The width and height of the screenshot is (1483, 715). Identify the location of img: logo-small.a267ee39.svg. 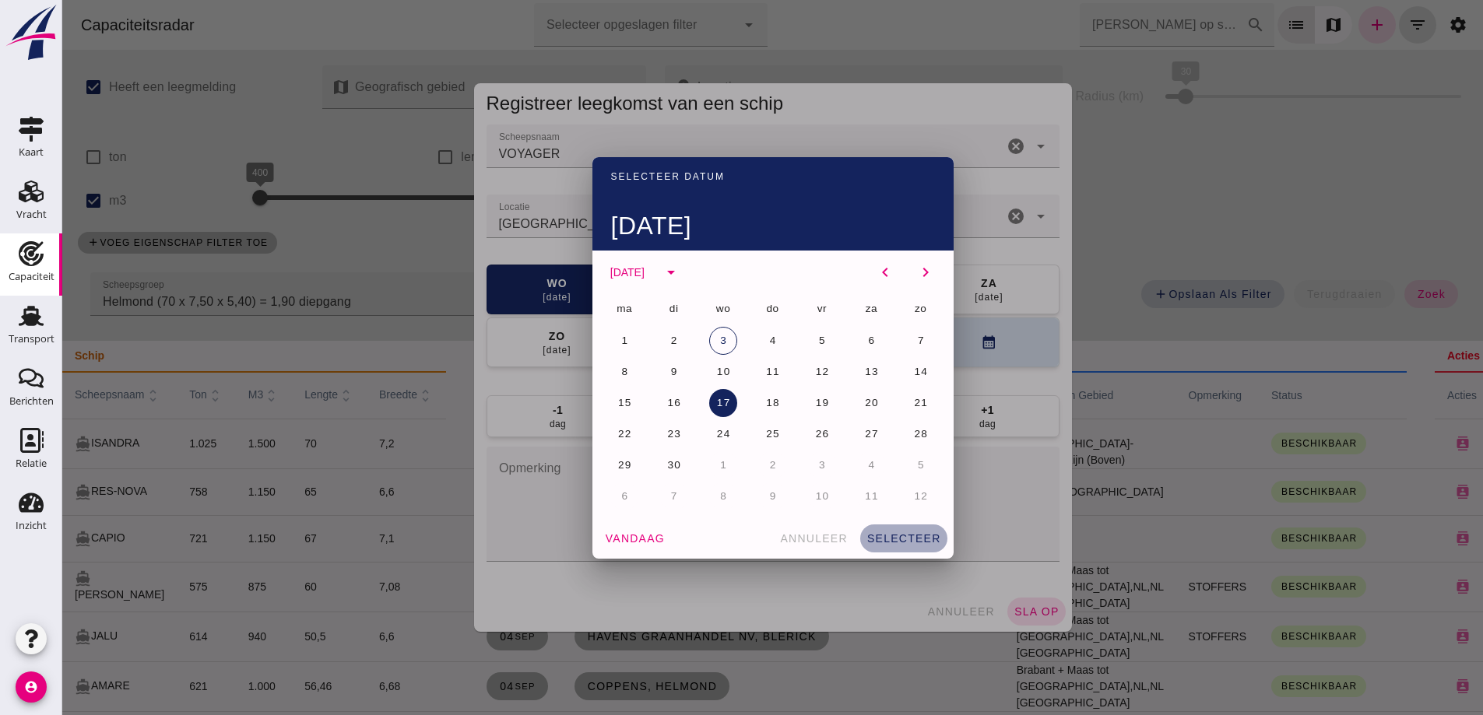
(31, 33).